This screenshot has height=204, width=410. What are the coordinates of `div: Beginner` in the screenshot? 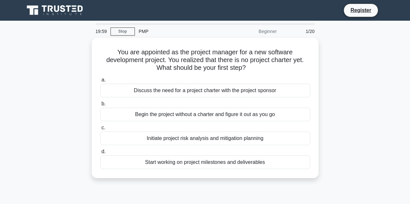 It's located at (252, 31).